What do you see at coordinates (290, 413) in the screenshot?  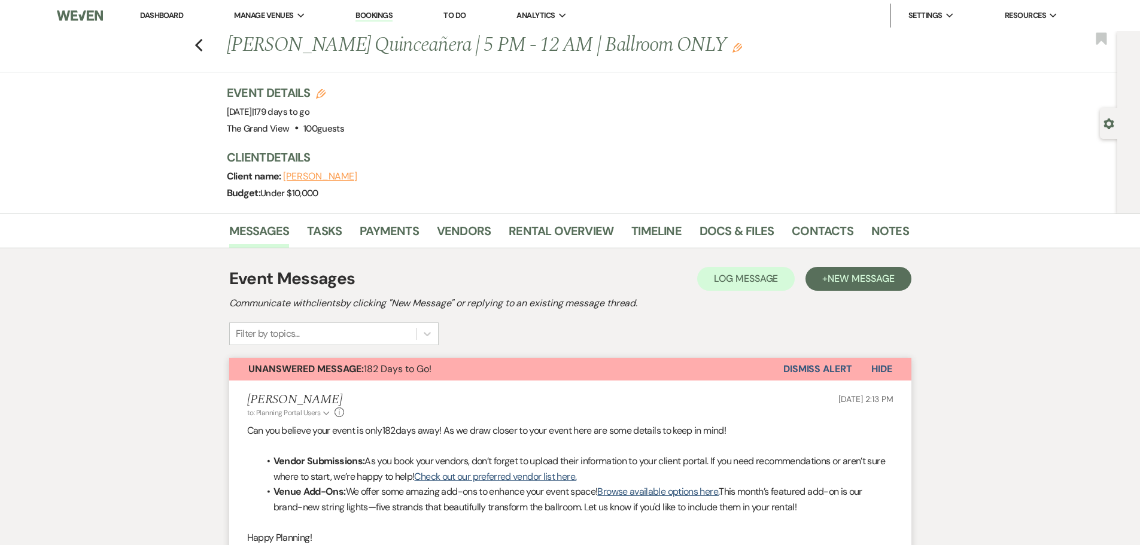 I see `button: to: Planning Portal Users` at bounding box center [290, 413].